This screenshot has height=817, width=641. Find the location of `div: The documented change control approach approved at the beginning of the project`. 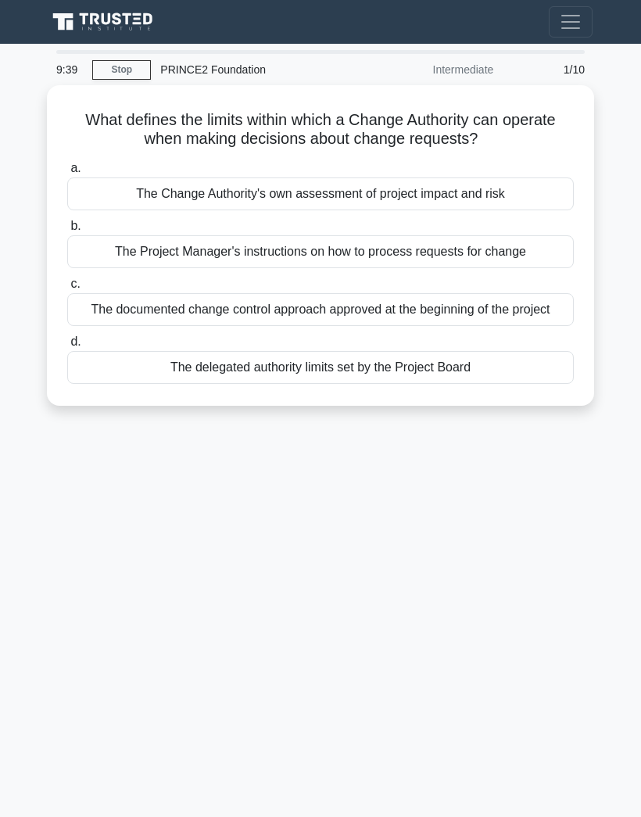

div: The documented change control approach approved at the beginning of the project is located at coordinates (320, 309).